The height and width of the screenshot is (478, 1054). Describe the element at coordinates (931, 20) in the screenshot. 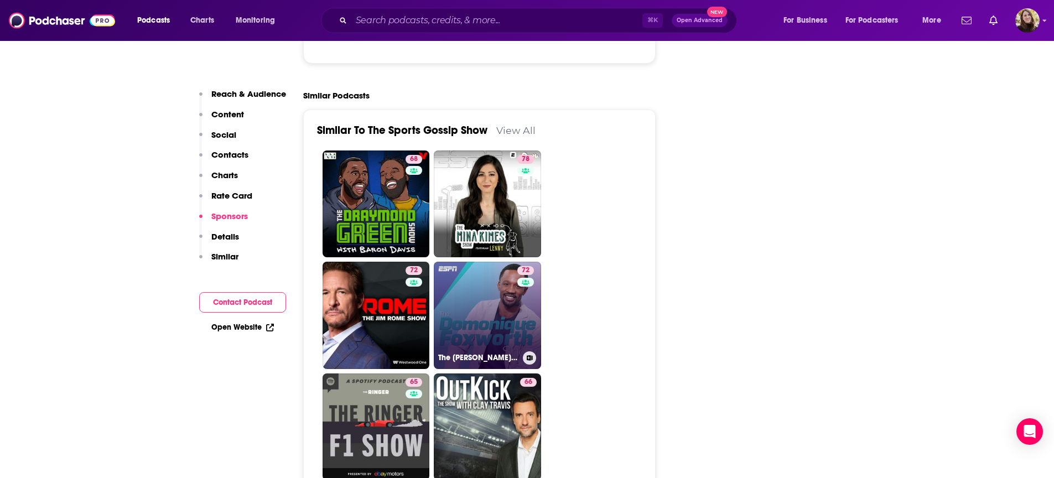

I see `span: More` at that location.